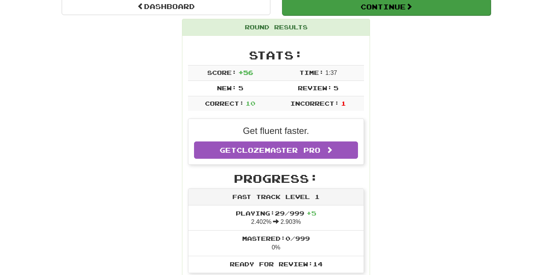 The height and width of the screenshot is (275, 552). Describe the element at coordinates (311, 72) in the screenshot. I see `span: Time:` at that location.